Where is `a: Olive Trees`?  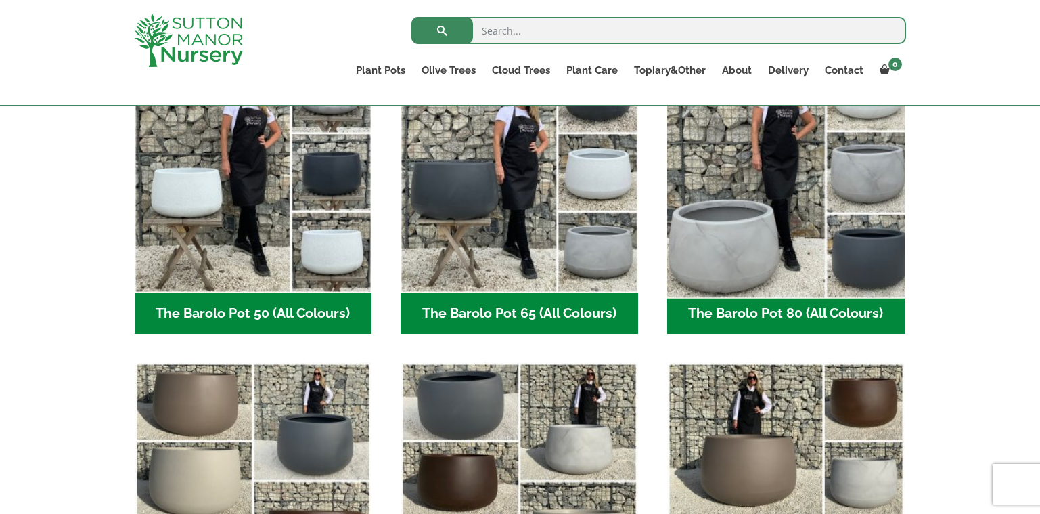 a: Olive Trees is located at coordinates (449, 70).